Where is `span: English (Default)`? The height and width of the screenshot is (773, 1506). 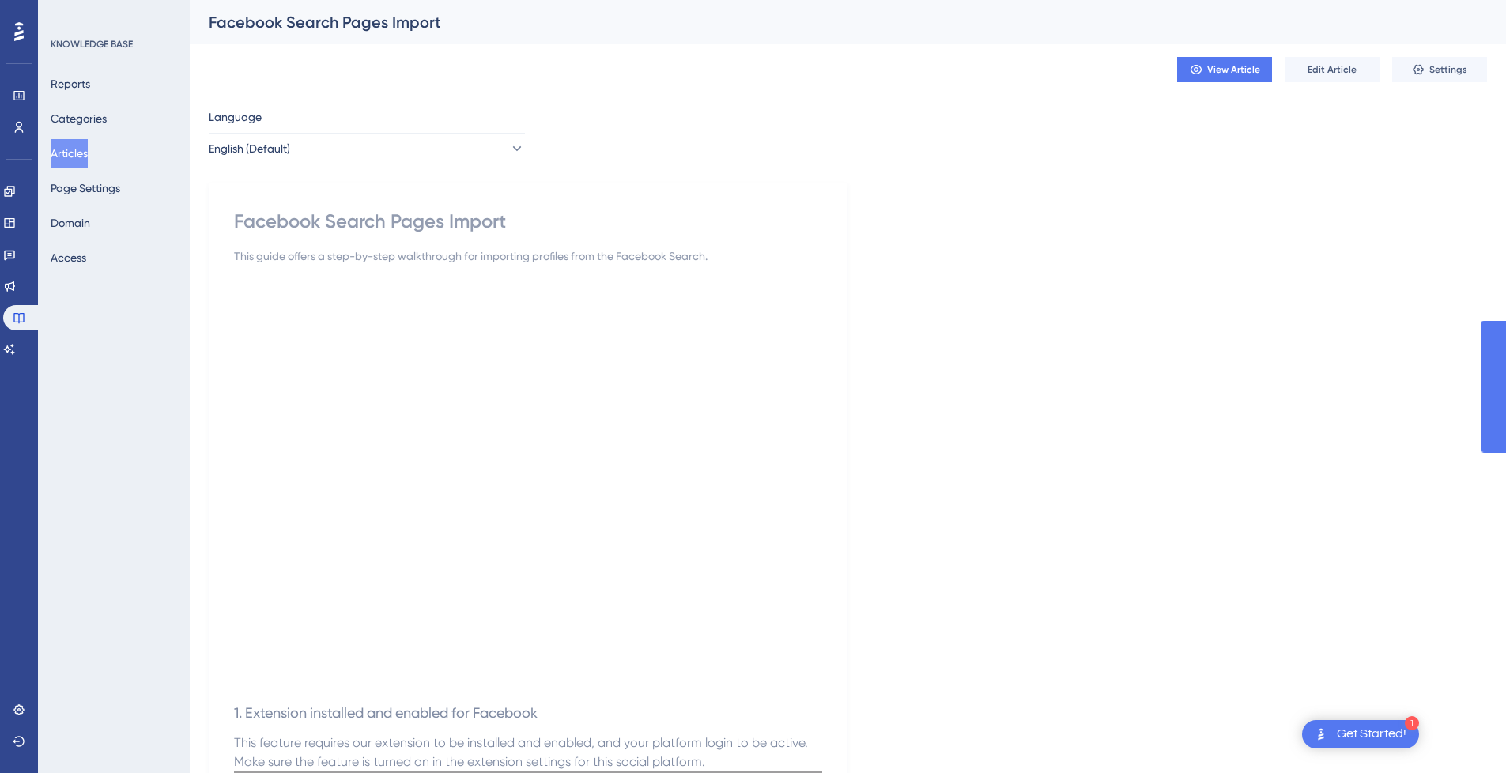
span: English (Default) is located at coordinates (249, 149).